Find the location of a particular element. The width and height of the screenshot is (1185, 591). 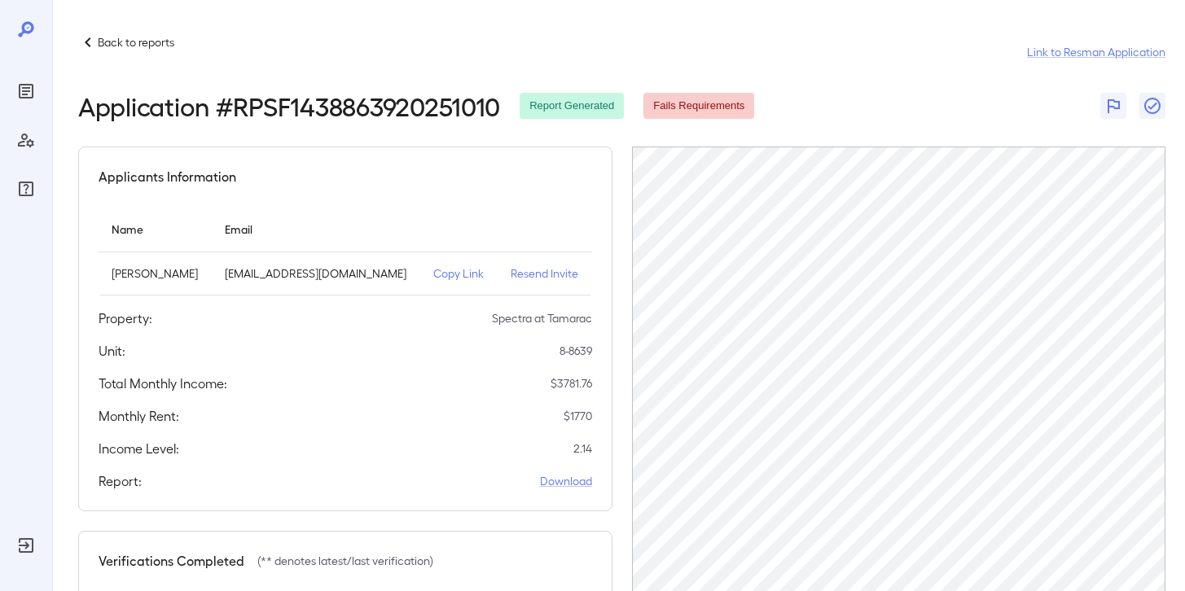

h5: Total Monthly Income: is located at coordinates (163, 384).